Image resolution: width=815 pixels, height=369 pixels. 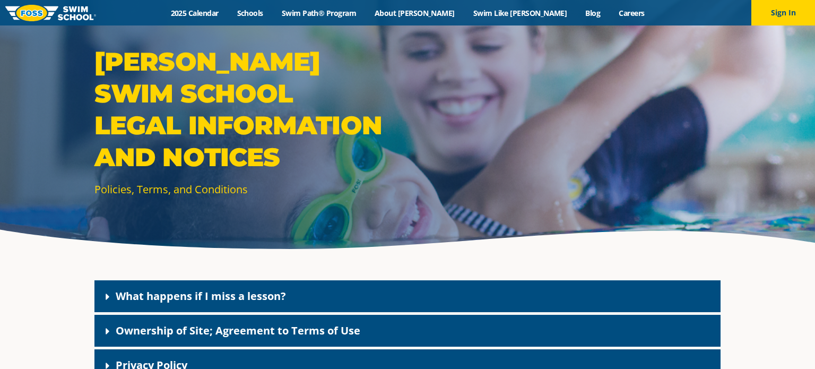 What do you see at coordinates (408, 331) in the screenshot?
I see `div: Ownership of Site; Agreement to Terms of Use` at bounding box center [408, 331].